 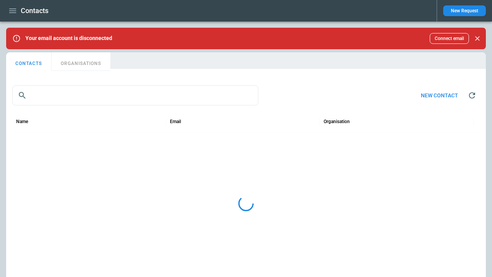 I want to click on button: ORGANISATIONS, so click(x=81, y=61).